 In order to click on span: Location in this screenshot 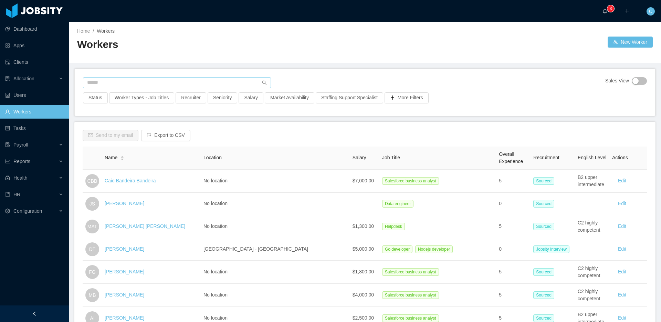, I will do `click(212, 157)`.